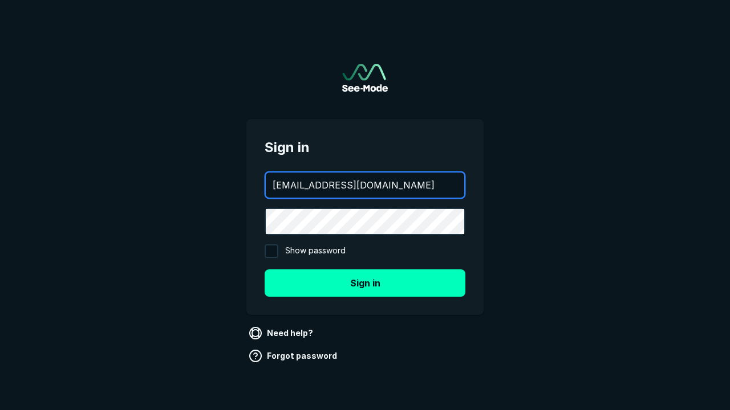 This screenshot has height=410, width=730. What do you see at coordinates (365, 283) in the screenshot?
I see `button: Sign in` at bounding box center [365, 283].